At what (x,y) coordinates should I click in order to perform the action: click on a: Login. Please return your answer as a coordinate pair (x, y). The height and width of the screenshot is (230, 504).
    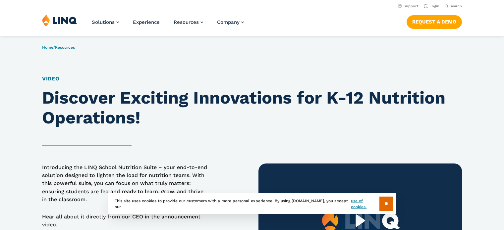
    Looking at the image, I should click on (432, 6).